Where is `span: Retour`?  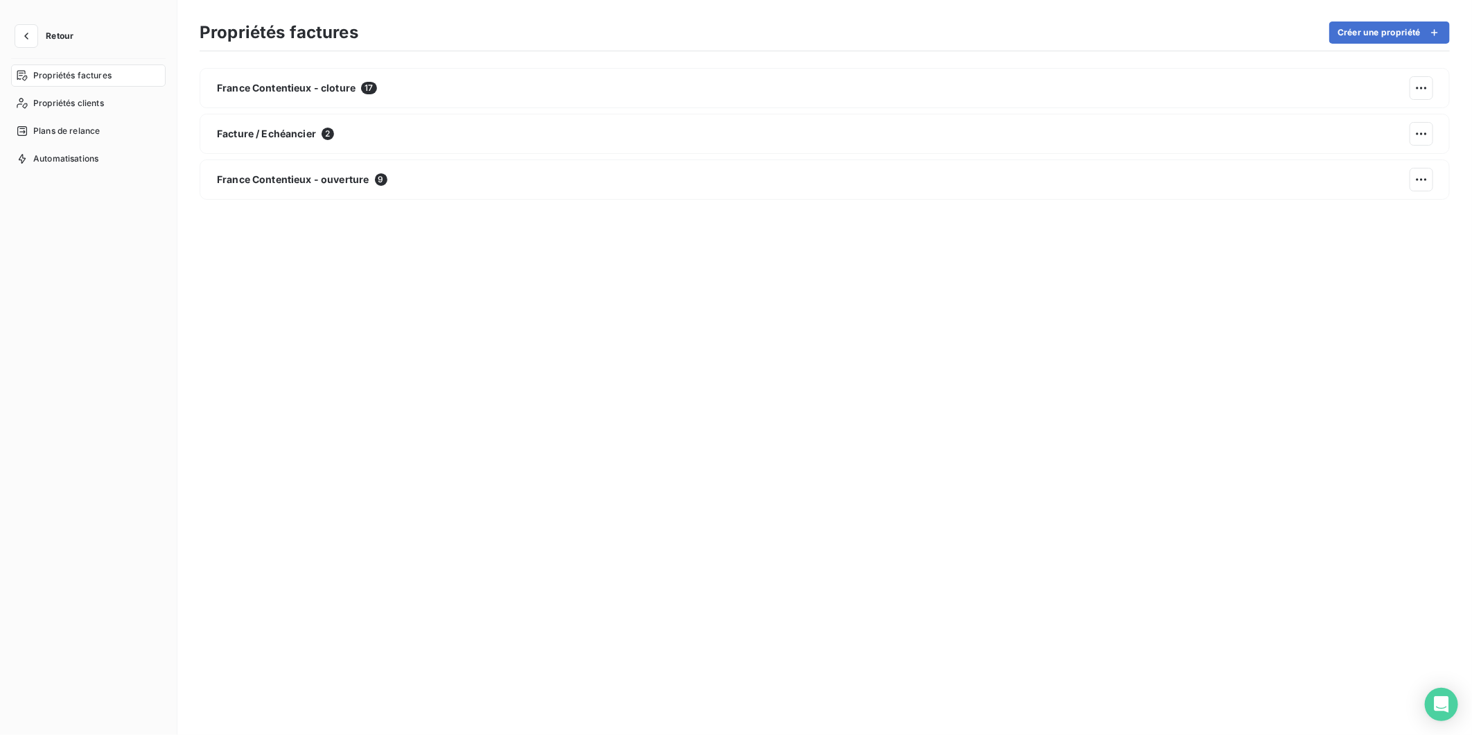
span: Retour is located at coordinates (60, 36).